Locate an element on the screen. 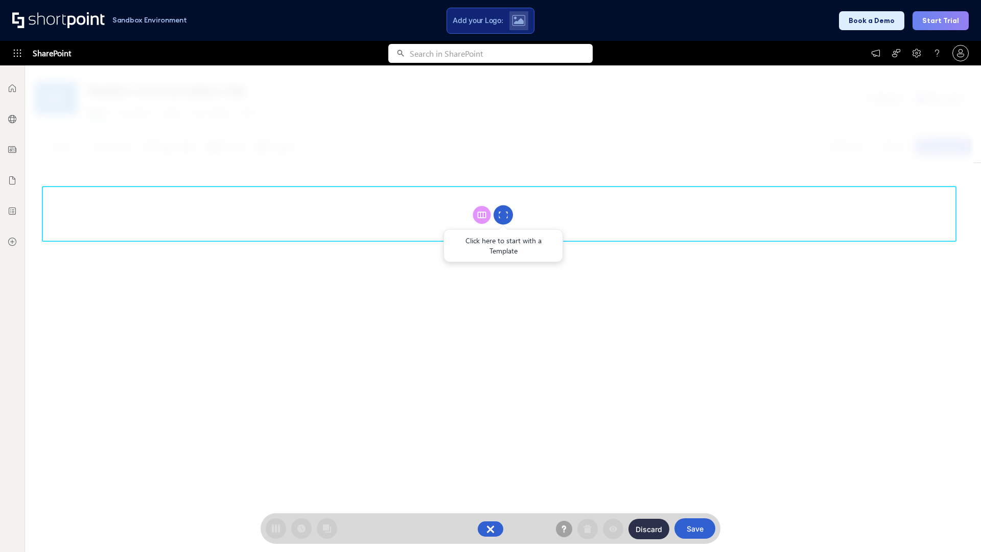  span: Add your Logo: is located at coordinates (478, 20).